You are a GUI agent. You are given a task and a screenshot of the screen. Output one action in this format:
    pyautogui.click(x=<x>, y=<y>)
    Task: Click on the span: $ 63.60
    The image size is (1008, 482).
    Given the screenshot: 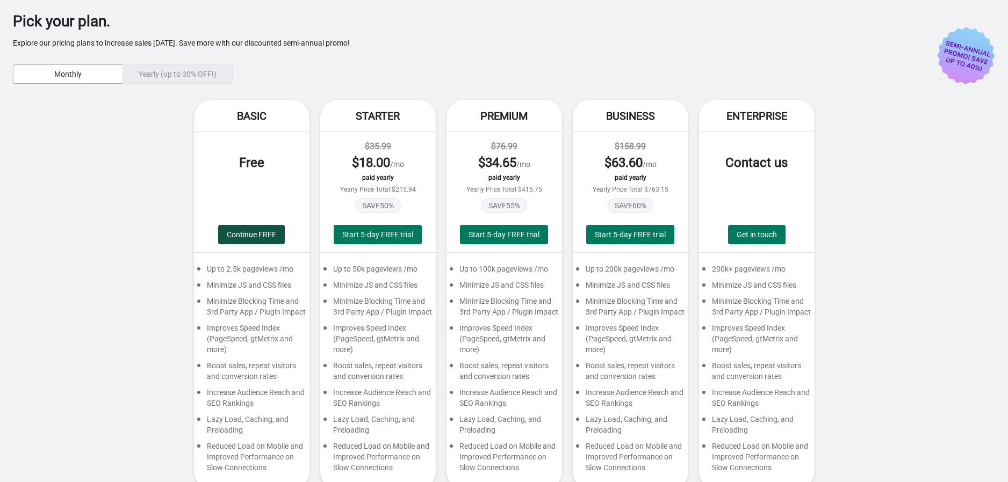 What is the action you would take?
    pyautogui.click(x=623, y=163)
    